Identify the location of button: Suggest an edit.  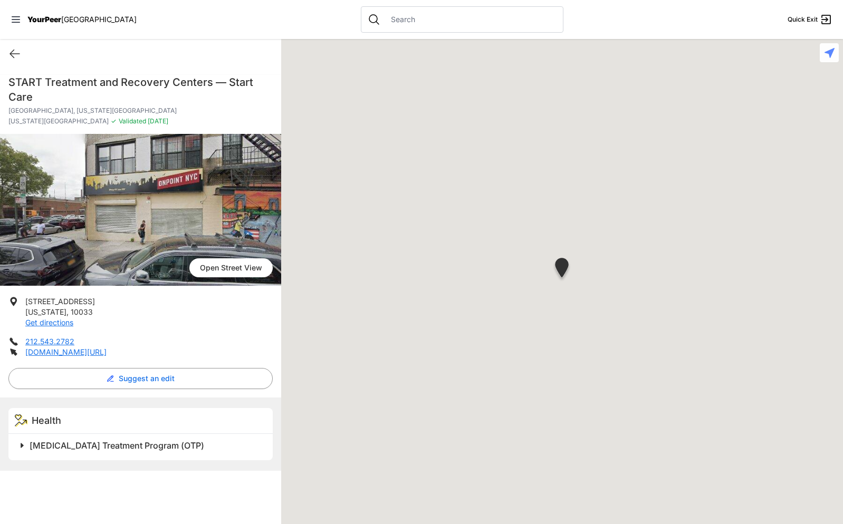
(140, 379).